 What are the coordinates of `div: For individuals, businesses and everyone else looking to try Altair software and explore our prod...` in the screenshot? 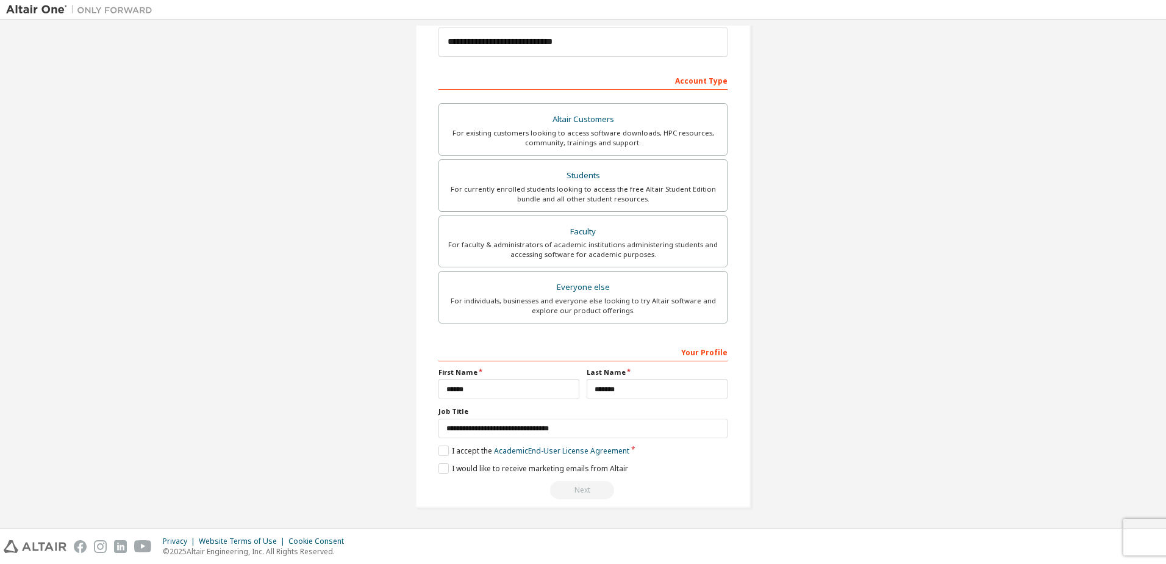 It's located at (583, 306).